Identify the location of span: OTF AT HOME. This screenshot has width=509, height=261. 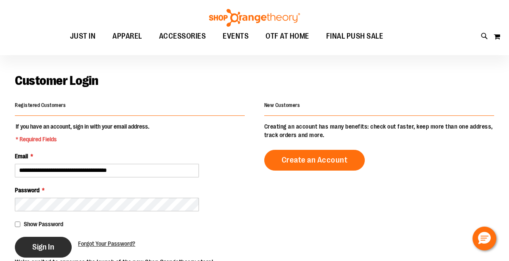
(287, 36).